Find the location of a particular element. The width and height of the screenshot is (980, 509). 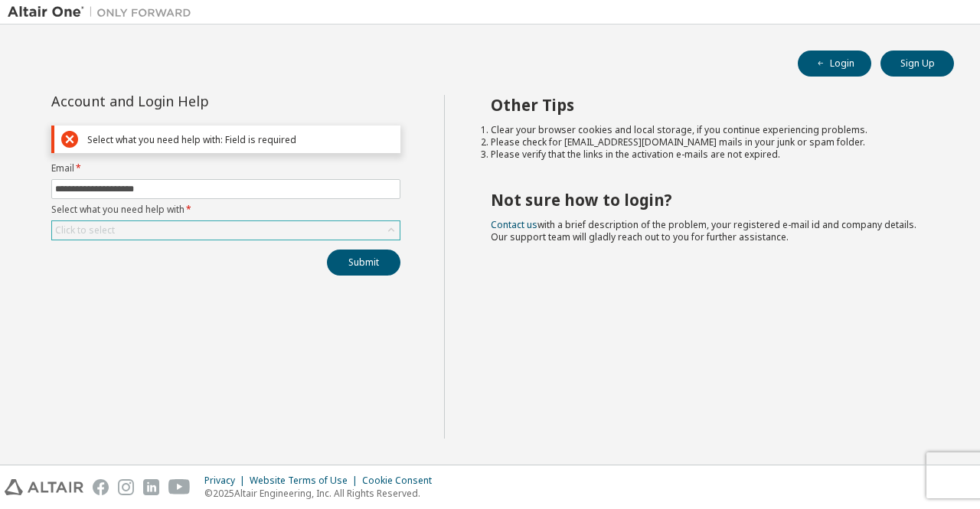

div: Website Terms of Use is located at coordinates (306, 481).